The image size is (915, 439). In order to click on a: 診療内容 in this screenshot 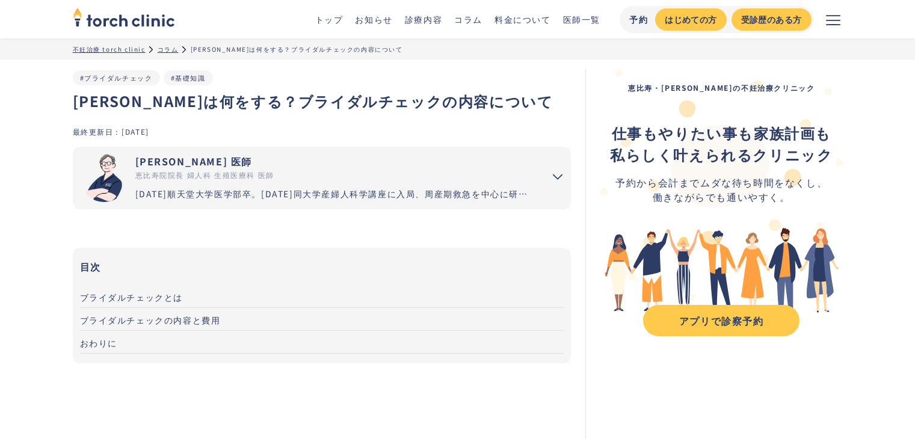, I will do `click(424, 19)`.